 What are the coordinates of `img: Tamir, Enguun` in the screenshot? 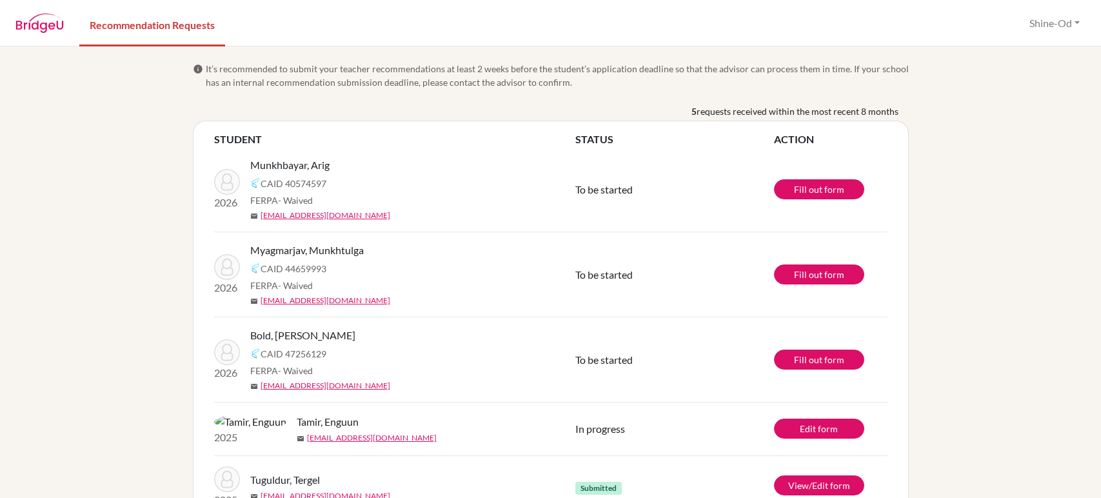 It's located at (250, 422).